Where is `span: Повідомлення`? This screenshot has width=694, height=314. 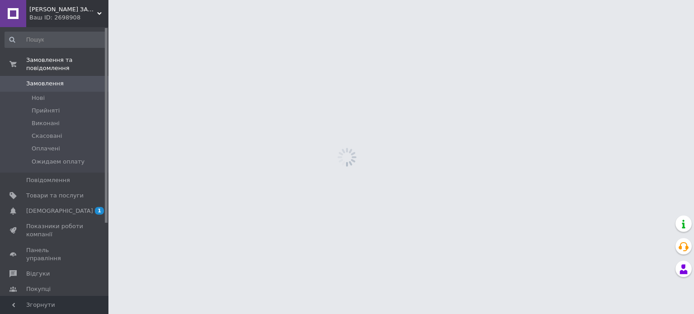
span: Повідомлення is located at coordinates (48, 180).